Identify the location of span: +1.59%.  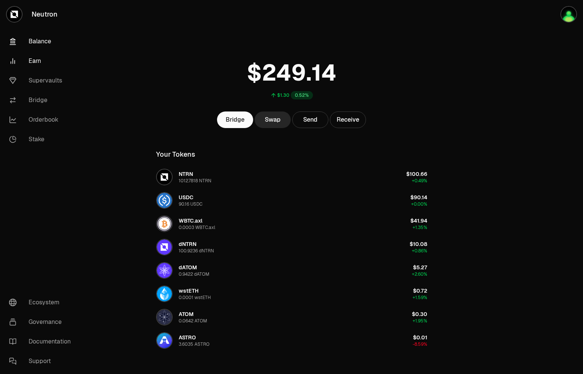
(420, 297).